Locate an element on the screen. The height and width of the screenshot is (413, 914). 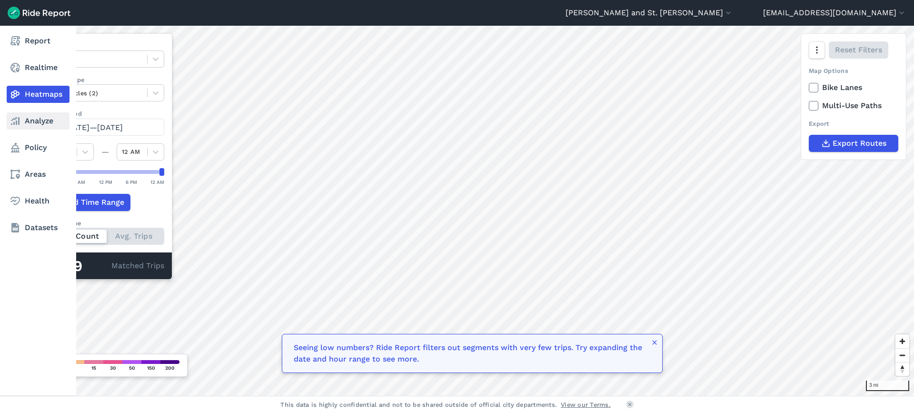
label: Bike Lanes is located at coordinates (853, 88).